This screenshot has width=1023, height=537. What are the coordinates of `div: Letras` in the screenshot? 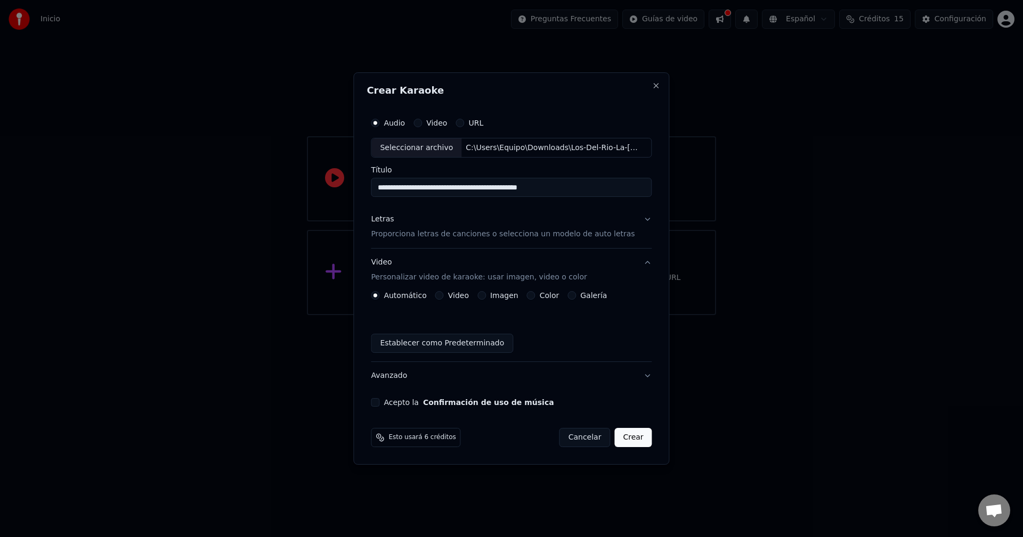 It's located at (382, 220).